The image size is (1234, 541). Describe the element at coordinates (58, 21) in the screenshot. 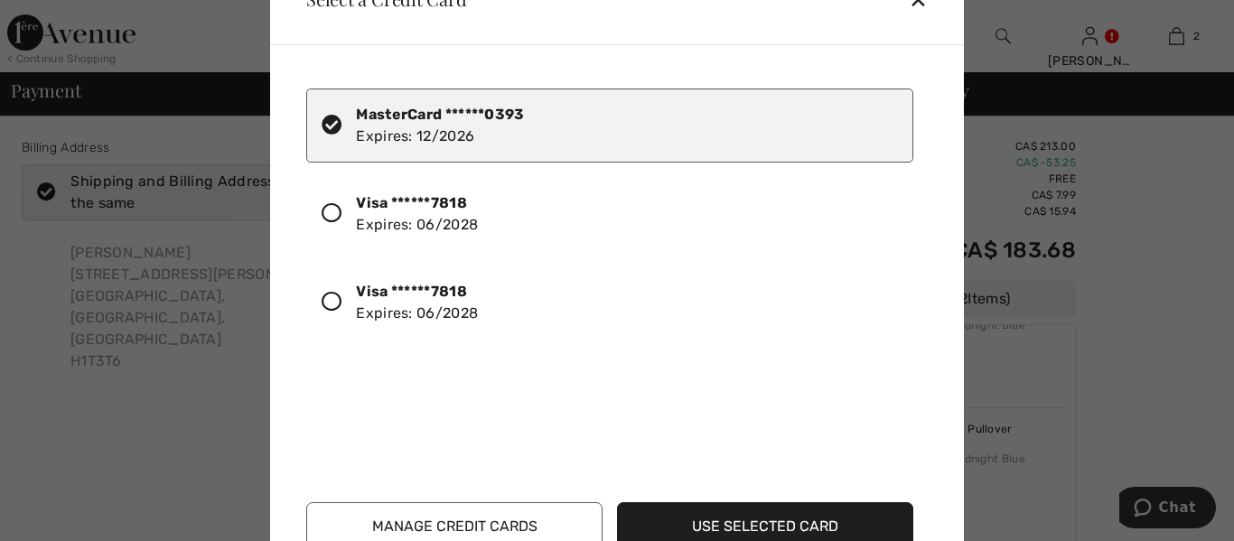

I see `span: Chat` at that location.